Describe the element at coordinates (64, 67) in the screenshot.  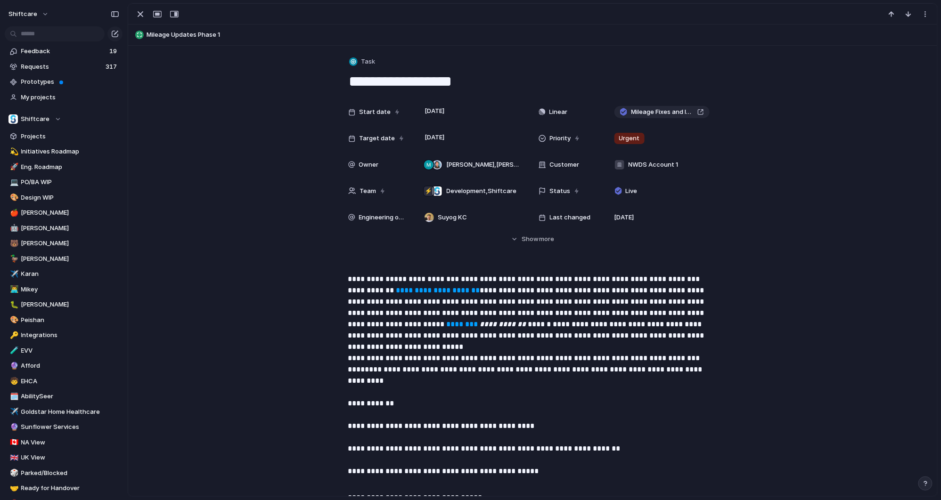
I see `a: Requests317` at that location.